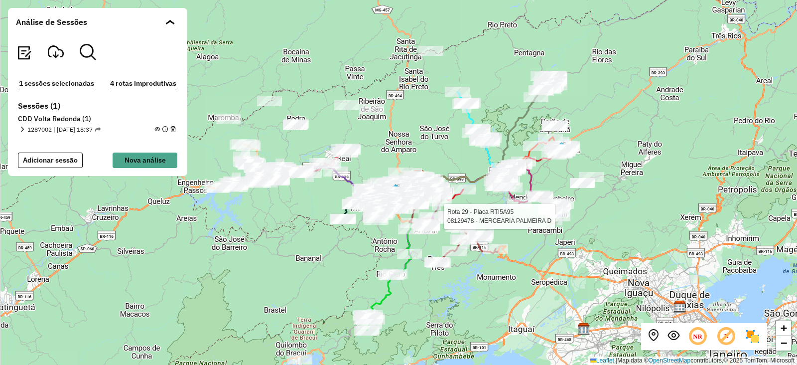  Describe the element at coordinates (24, 53) in the screenshot. I see `button: Visualizar relatório de Roteirização Exportadas` at that location.